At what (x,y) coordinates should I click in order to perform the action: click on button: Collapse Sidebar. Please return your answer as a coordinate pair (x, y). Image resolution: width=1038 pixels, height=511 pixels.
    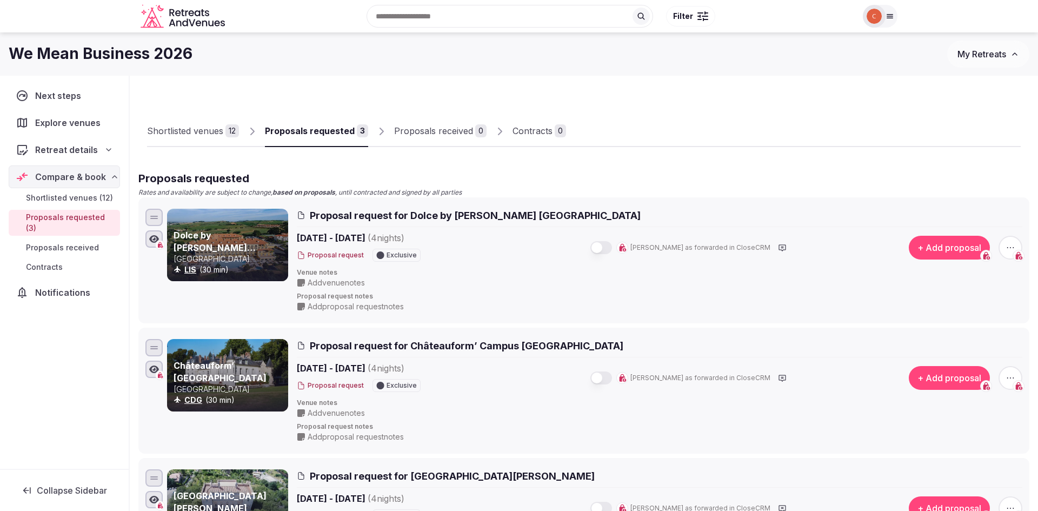
    Looking at the image, I should click on (64, 490).